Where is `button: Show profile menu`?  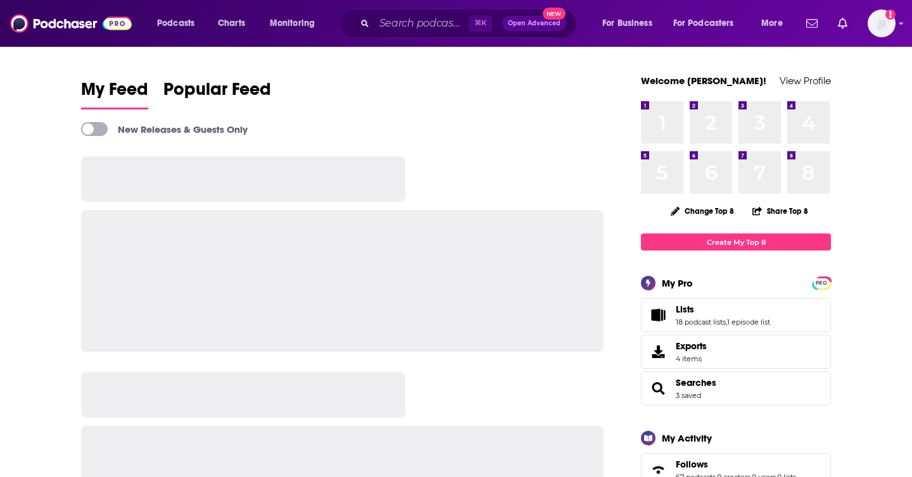 button: Show profile menu is located at coordinates (881, 23).